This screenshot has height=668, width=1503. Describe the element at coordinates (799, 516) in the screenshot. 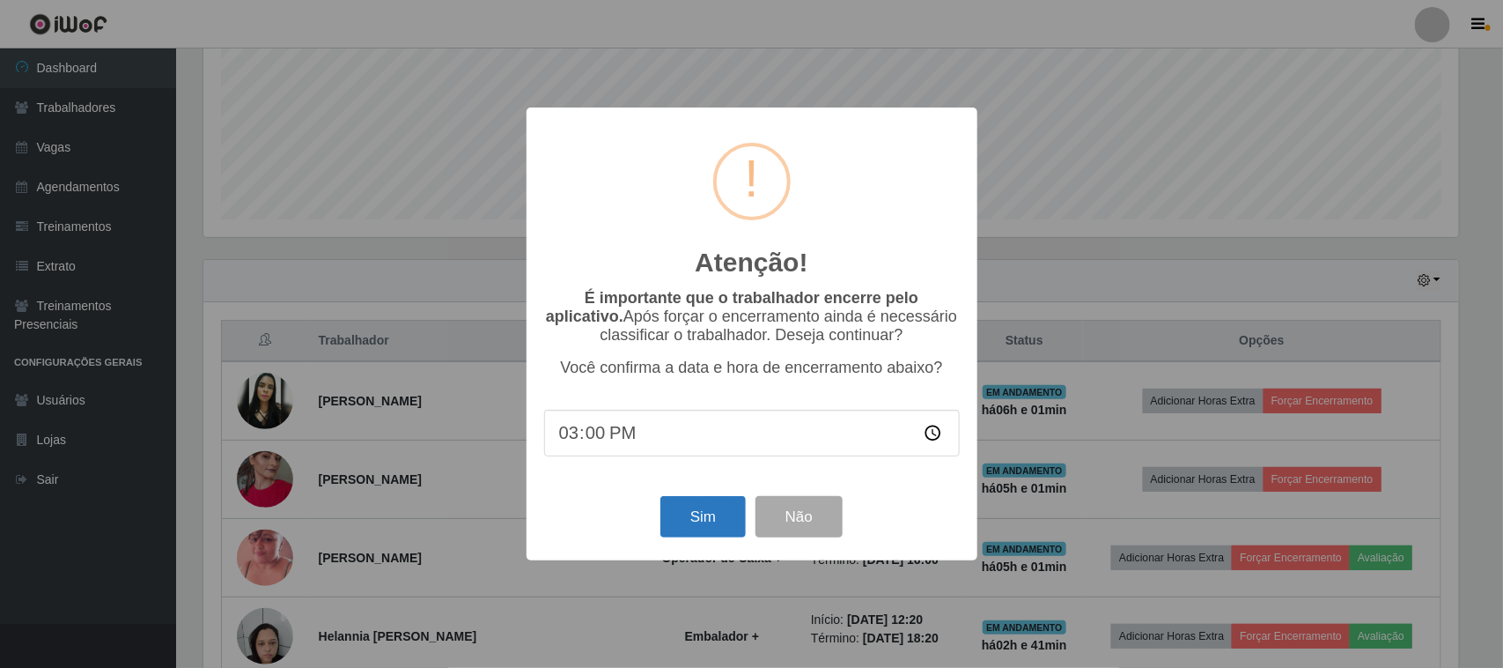

I see `button: Não` at that location.